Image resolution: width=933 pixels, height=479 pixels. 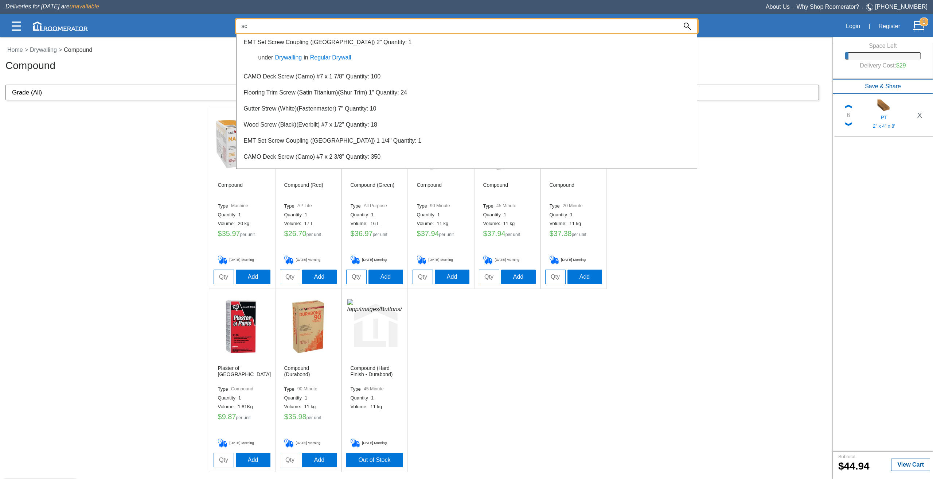 What do you see at coordinates (288, 57) in the screenshot?
I see `a: Drywalling` at bounding box center [288, 57].